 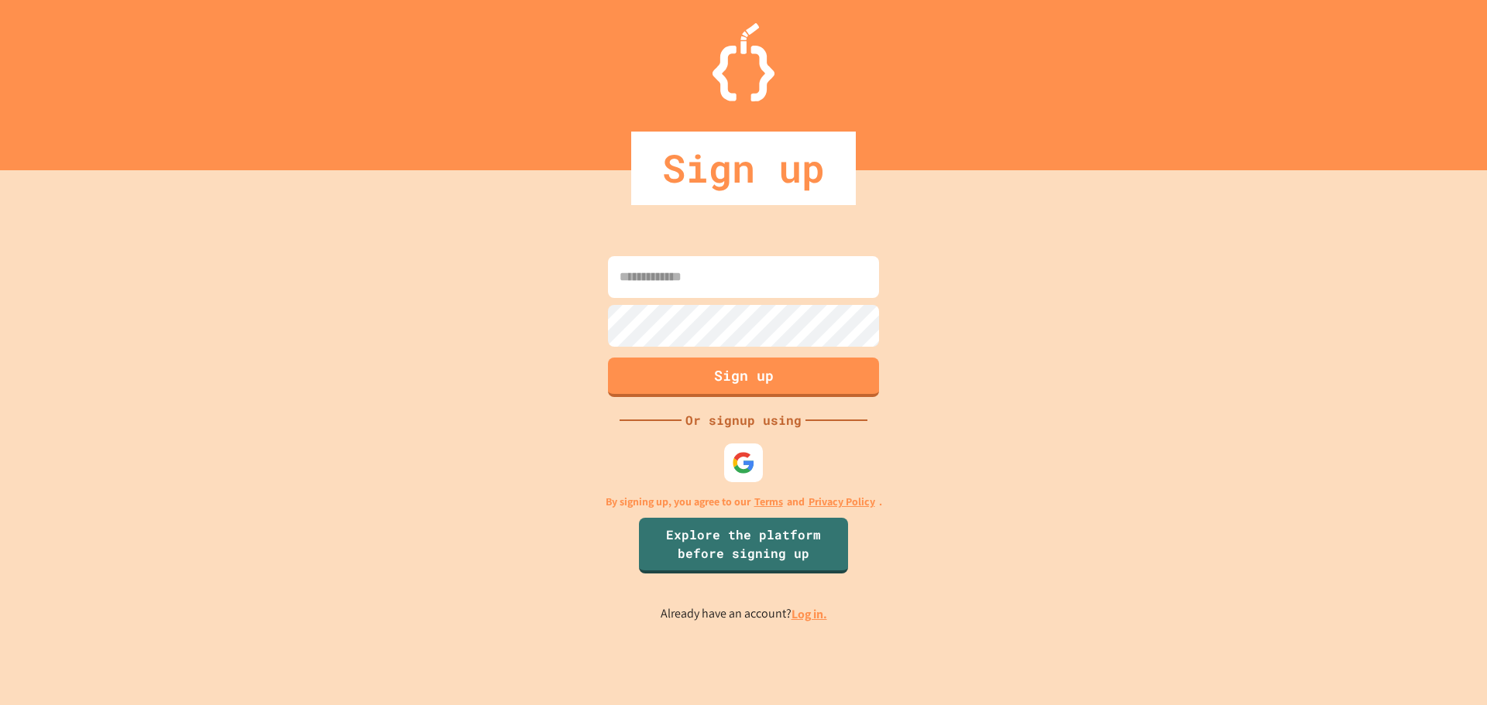 What do you see at coordinates (743, 502) in the screenshot?
I see `p: By signing up, you agree to our and .` at bounding box center [743, 502].